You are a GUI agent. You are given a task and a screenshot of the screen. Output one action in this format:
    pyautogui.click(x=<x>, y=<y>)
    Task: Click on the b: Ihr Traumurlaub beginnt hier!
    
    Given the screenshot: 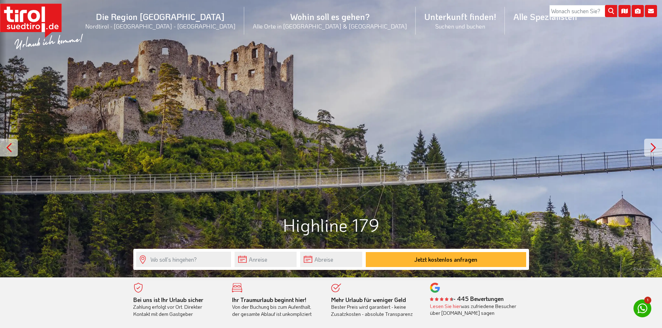 What is the action you would take?
    pyautogui.click(x=269, y=300)
    